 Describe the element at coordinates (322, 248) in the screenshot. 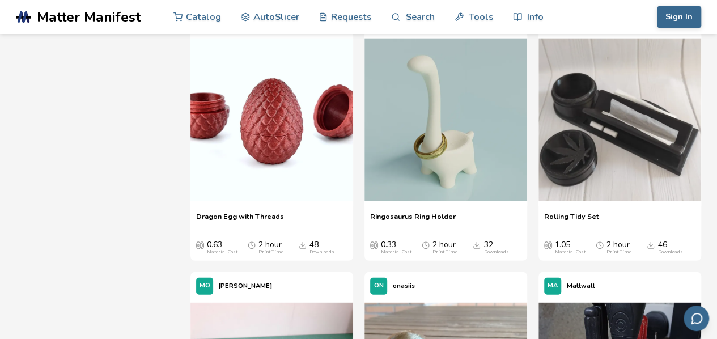

I see `div: 48` at that location.